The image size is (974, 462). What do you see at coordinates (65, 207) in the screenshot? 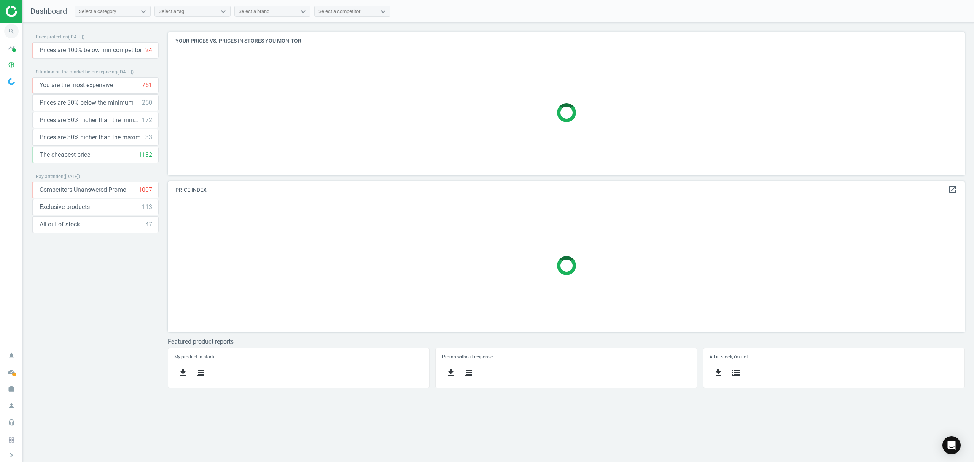
I see `span: Exclusive products` at bounding box center [65, 207].